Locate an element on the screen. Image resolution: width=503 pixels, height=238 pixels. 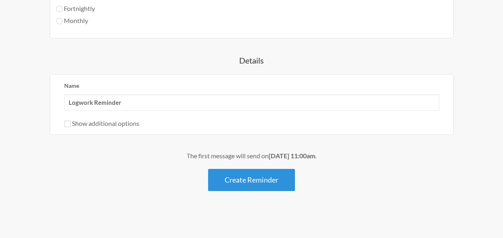
div: The first message will send on . is located at coordinates (252, 156).